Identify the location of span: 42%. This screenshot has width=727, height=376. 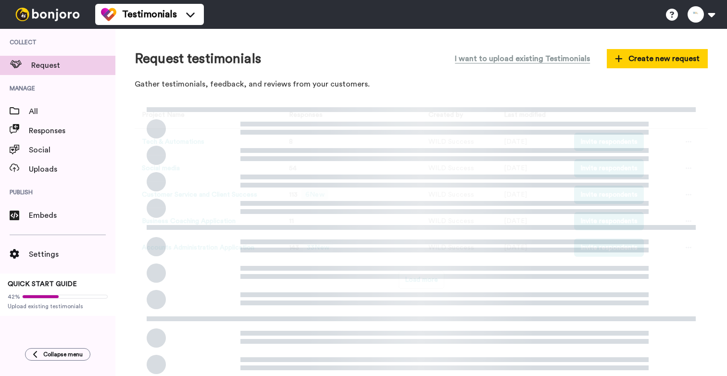
(14, 297).